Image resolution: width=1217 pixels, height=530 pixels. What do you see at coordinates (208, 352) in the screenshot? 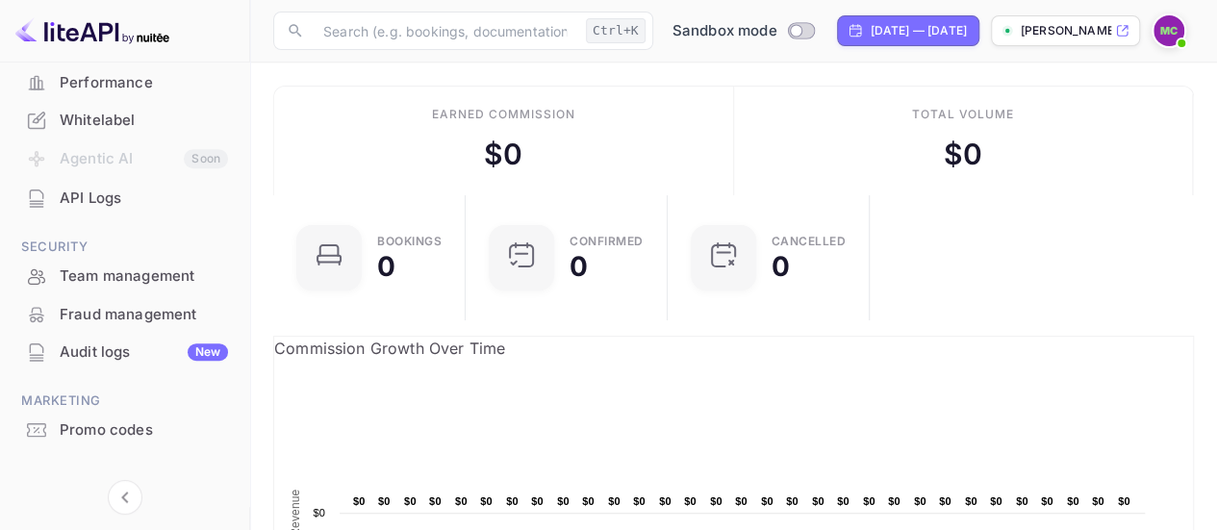
I see `div: New` at bounding box center [208, 352].